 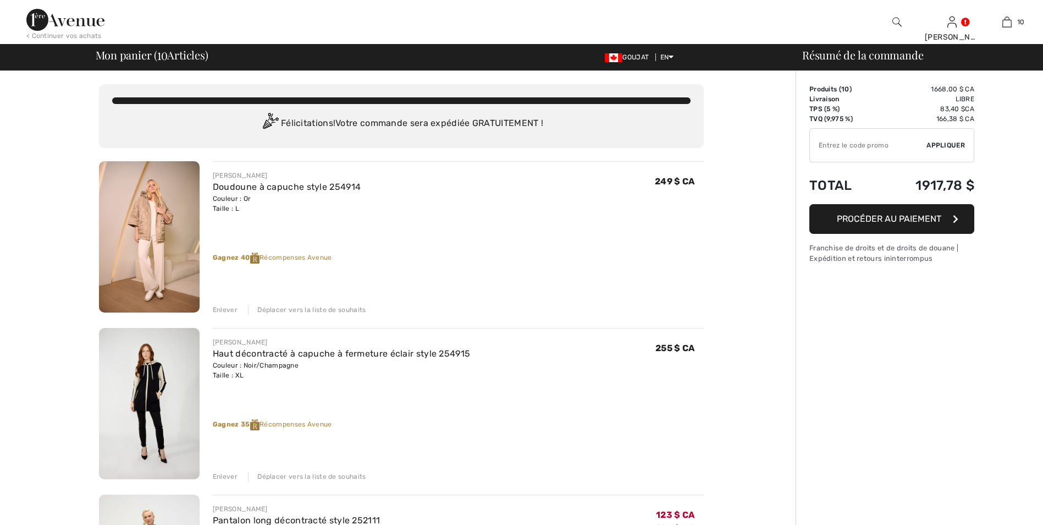 What do you see at coordinates (889, 218) in the screenshot?
I see `span: Procéder au paiement` at bounding box center [889, 218].